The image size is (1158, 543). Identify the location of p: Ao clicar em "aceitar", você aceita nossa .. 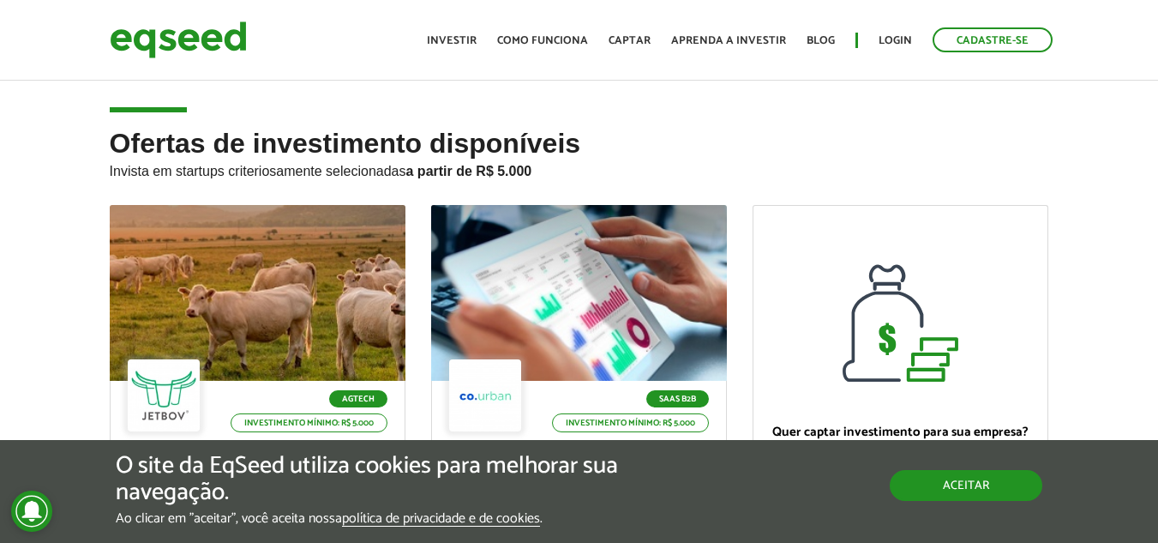
(394, 518).